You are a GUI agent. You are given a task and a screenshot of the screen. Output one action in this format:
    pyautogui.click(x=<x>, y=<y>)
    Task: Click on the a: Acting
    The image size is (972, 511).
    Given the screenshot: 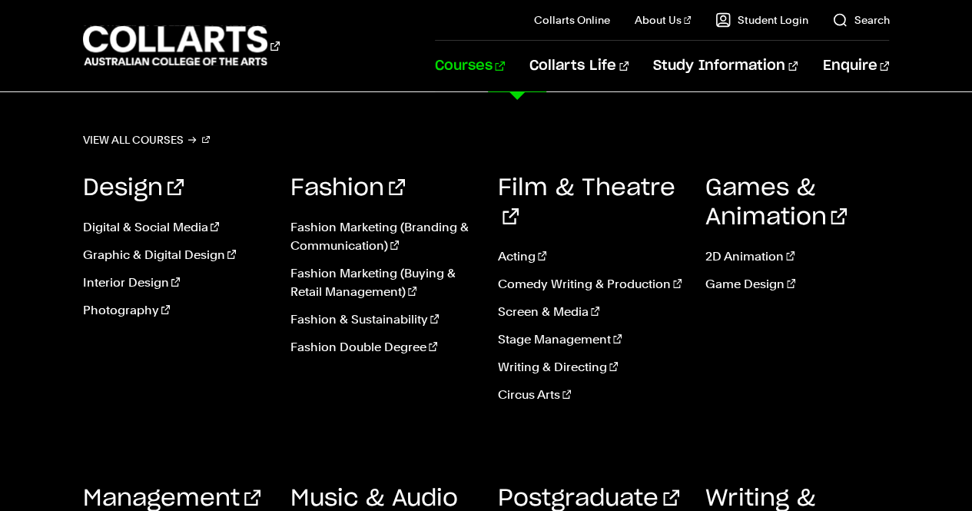 What is the action you would take?
    pyautogui.click(x=590, y=257)
    